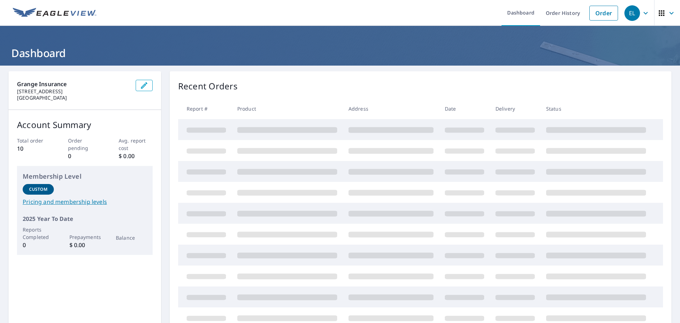  I want to click on p: 10, so click(34, 148).